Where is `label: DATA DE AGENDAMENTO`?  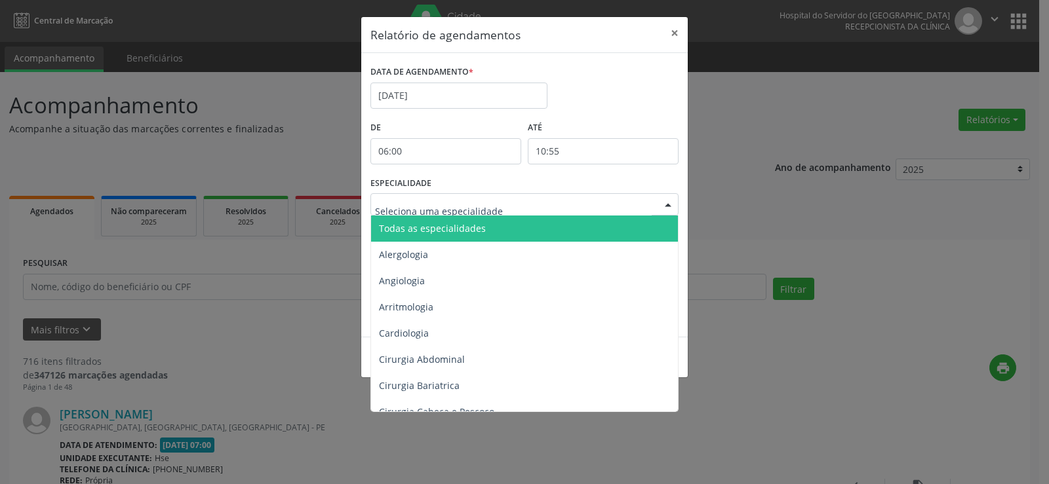 label: DATA DE AGENDAMENTO is located at coordinates (421, 72).